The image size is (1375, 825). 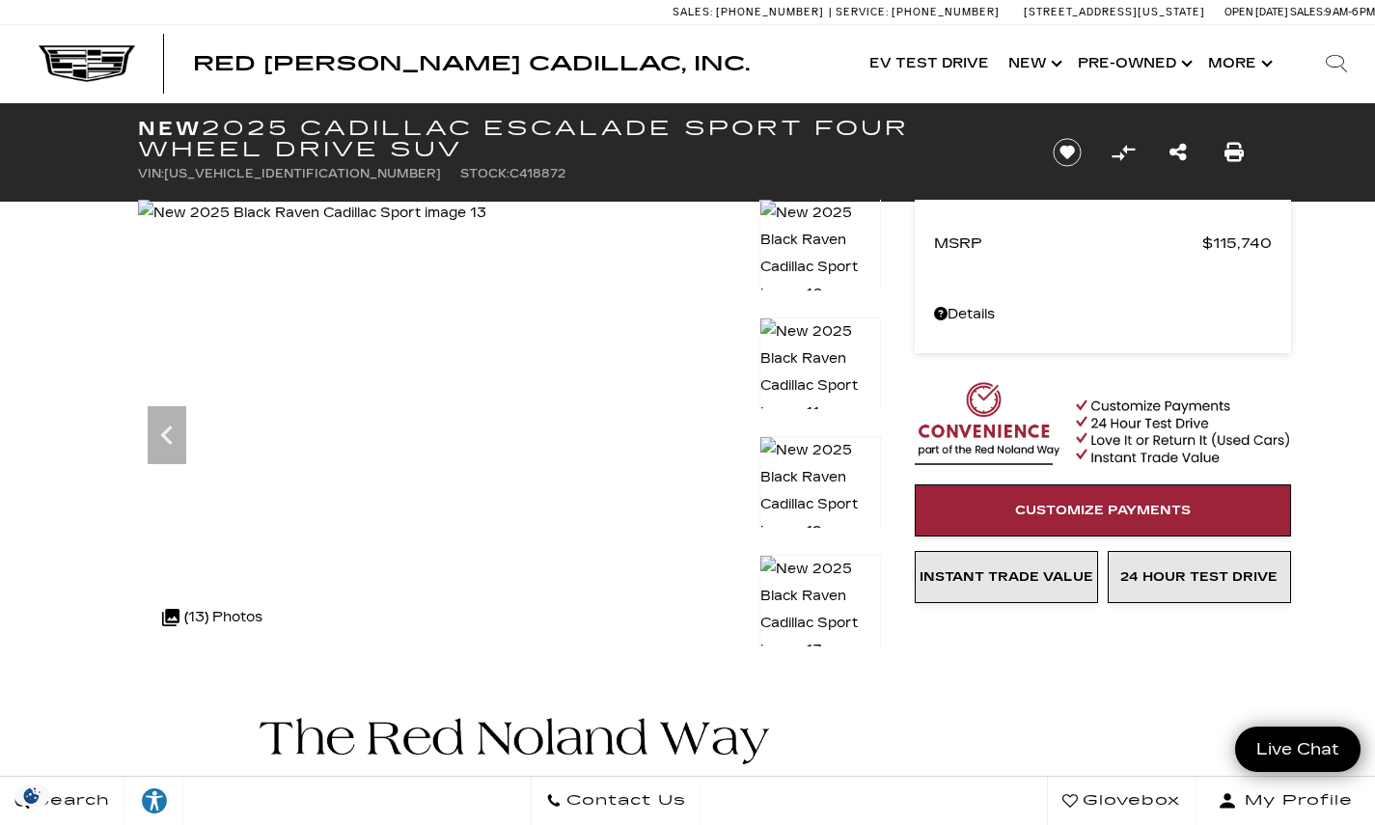 What do you see at coordinates (170, 128) in the screenshot?
I see `strong: New` at bounding box center [170, 128].